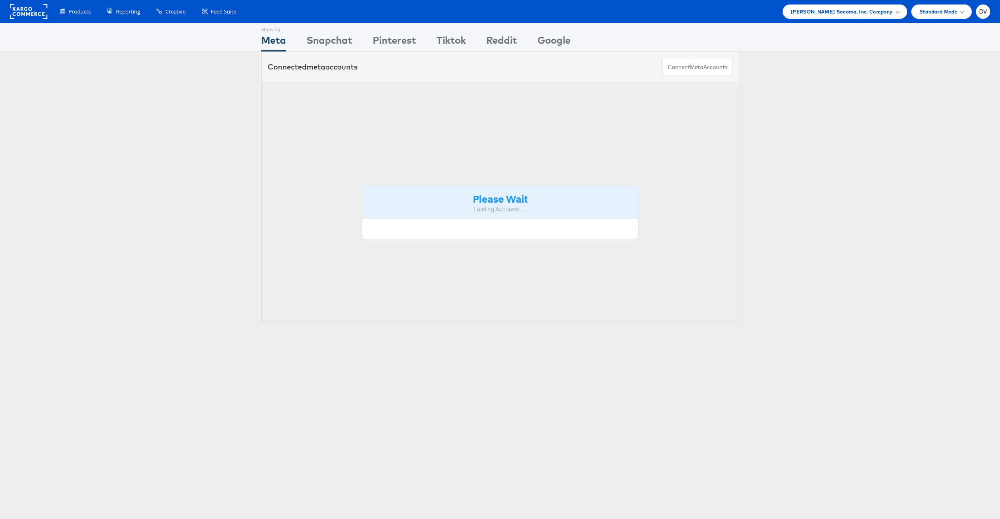 Image resolution: width=1000 pixels, height=519 pixels. Describe the element at coordinates (500, 209) in the screenshot. I see `div: Loading Accounts ....` at that location.